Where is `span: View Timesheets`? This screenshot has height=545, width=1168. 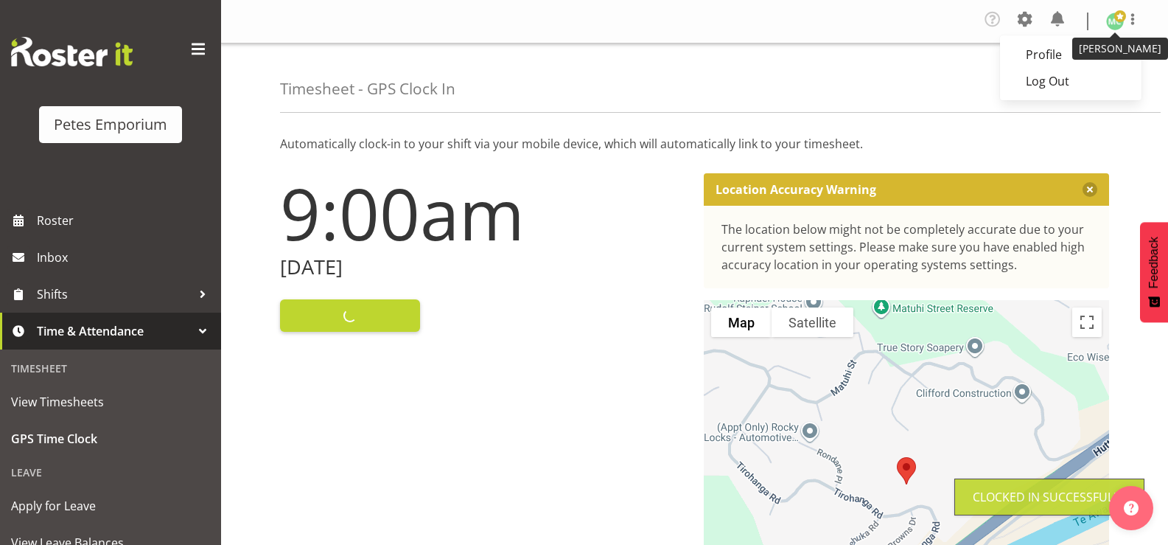
span: View Timesheets is located at coordinates (111, 402).